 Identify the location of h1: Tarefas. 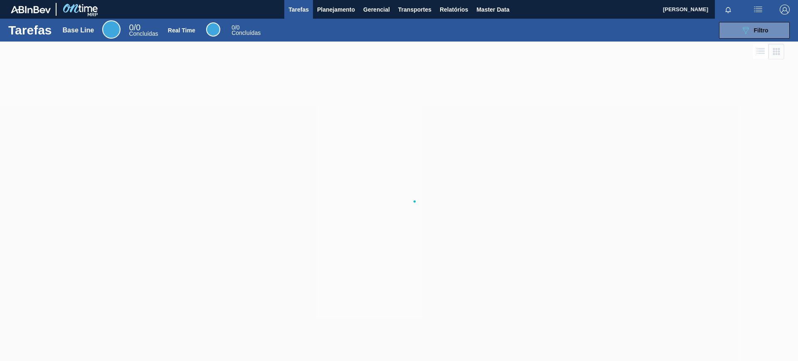
(30, 30).